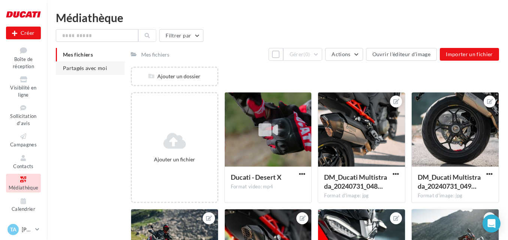  Describe the element at coordinates (402, 54) in the screenshot. I see `button: Ouvrir l'éditeur d'image` at that location.